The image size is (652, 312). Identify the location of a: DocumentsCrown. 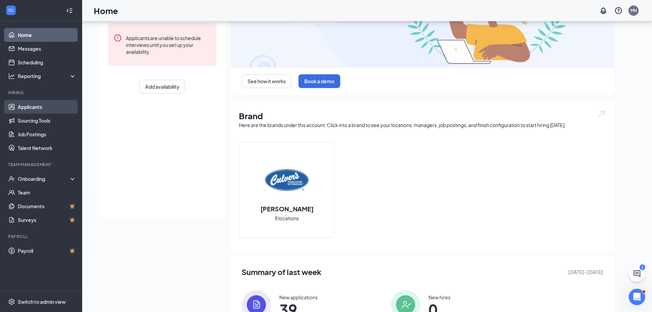
(47, 206).